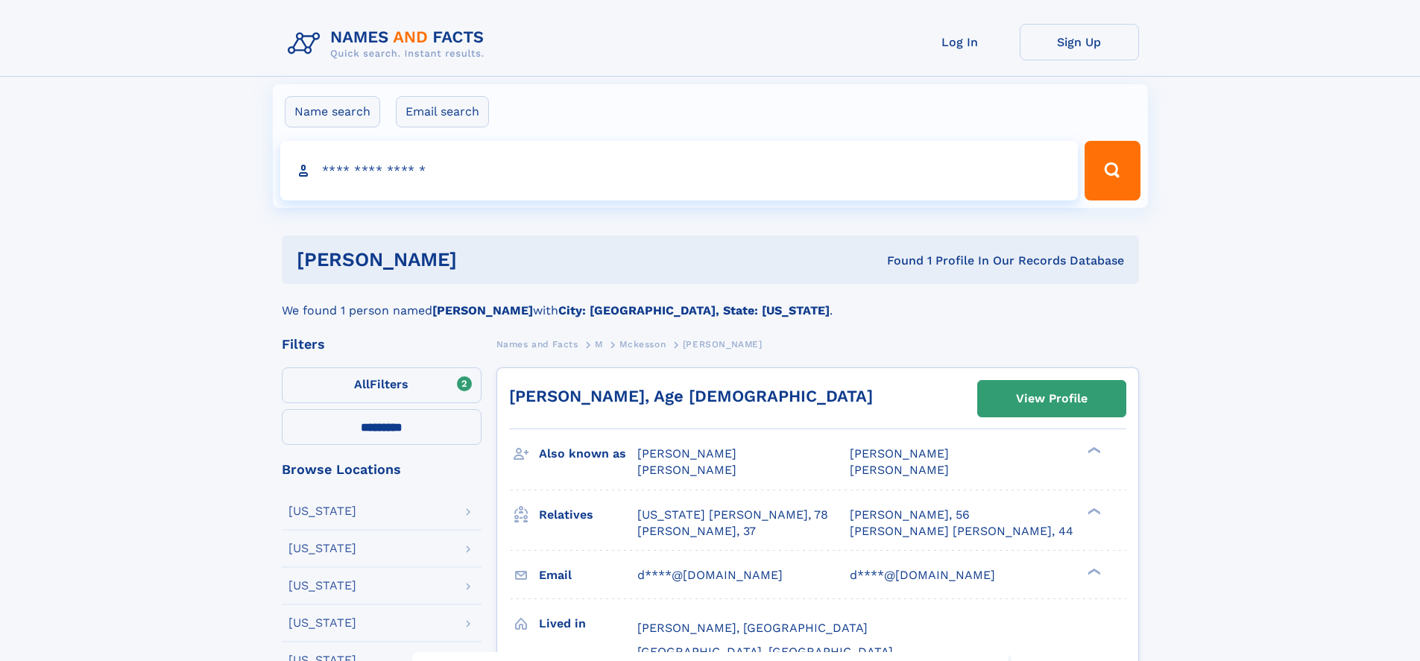  I want to click on h3: Also known as, so click(588, 454).